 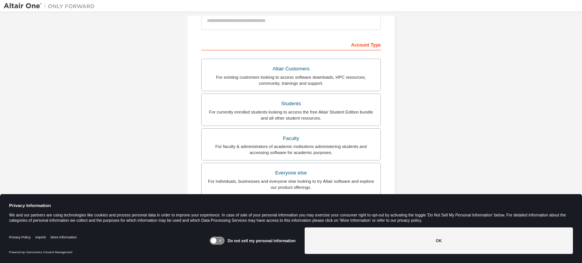 What do you see at coordinates (291, 139) in the screenshot?
I see `div: Faculty` at bounding box center [291, 139].